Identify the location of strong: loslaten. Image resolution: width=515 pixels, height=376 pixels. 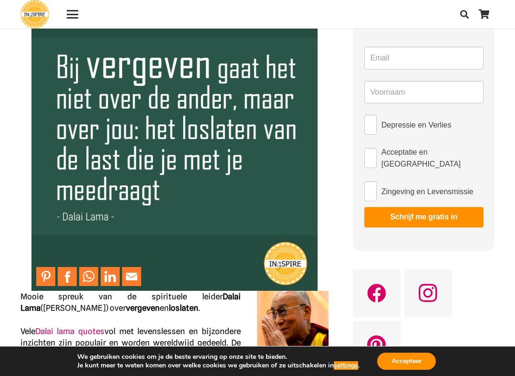
(183, 308).